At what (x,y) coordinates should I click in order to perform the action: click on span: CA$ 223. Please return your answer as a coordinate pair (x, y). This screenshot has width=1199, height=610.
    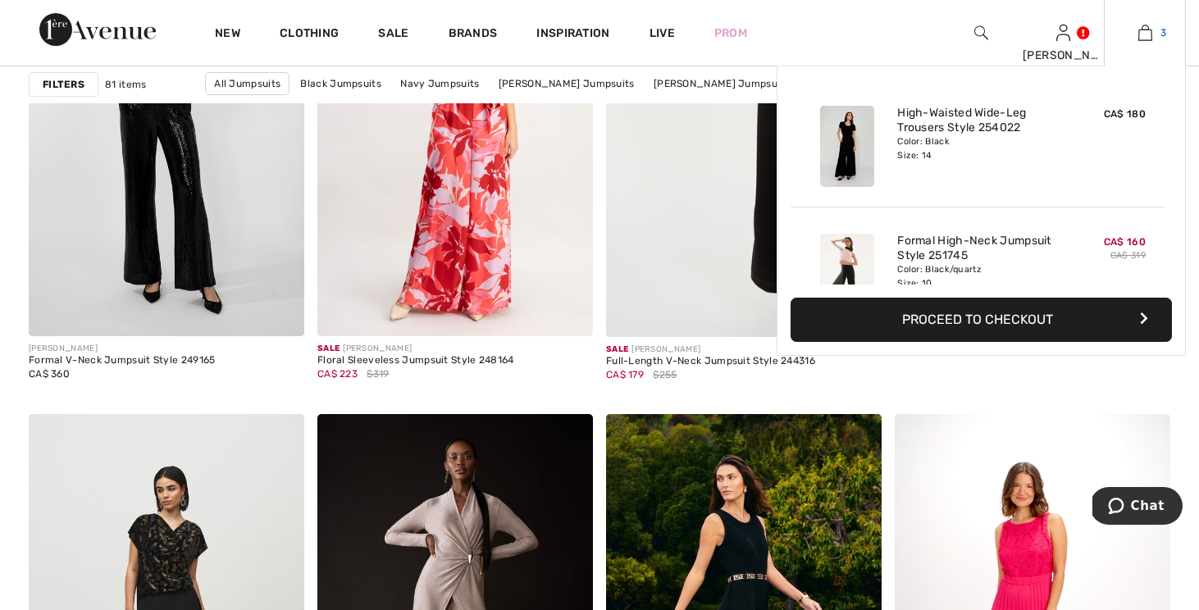
    Looking at the image, I should click on (337, 374).